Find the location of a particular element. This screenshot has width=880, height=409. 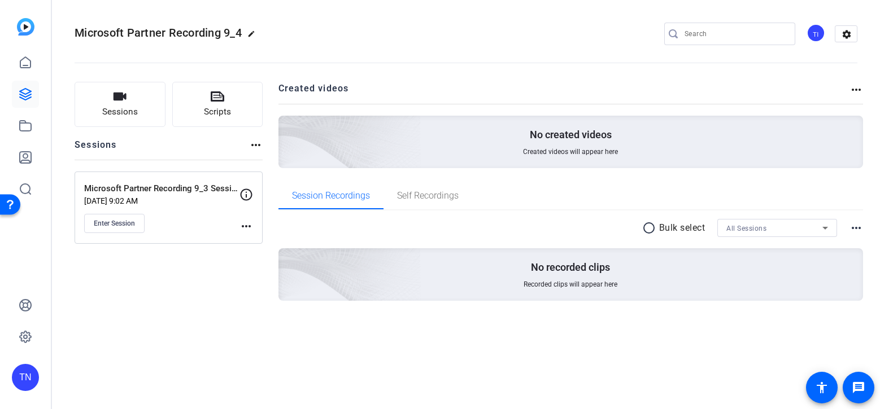

h2: Created videos is located at coordinates (564, 93).